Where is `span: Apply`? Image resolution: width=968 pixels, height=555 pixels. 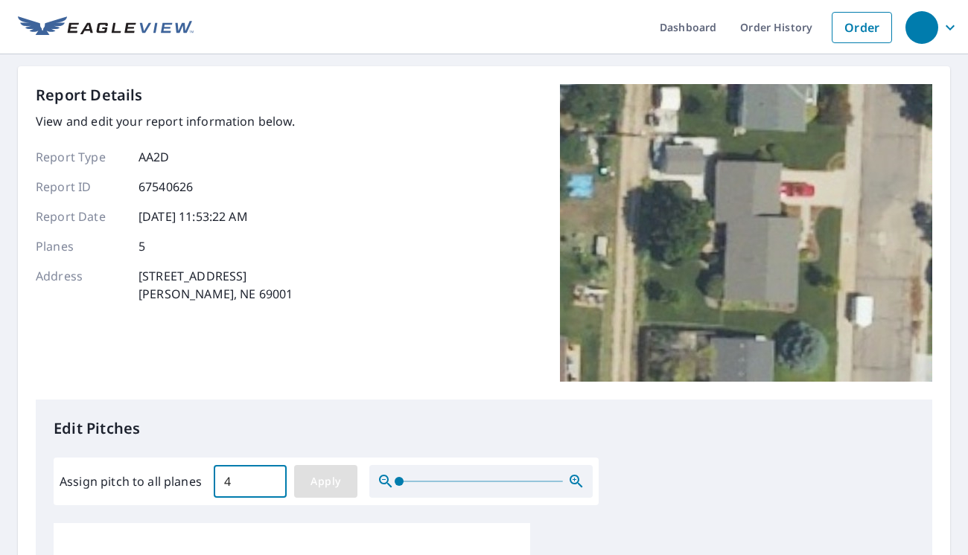 span: Apply is located at coordinates (325, 482).